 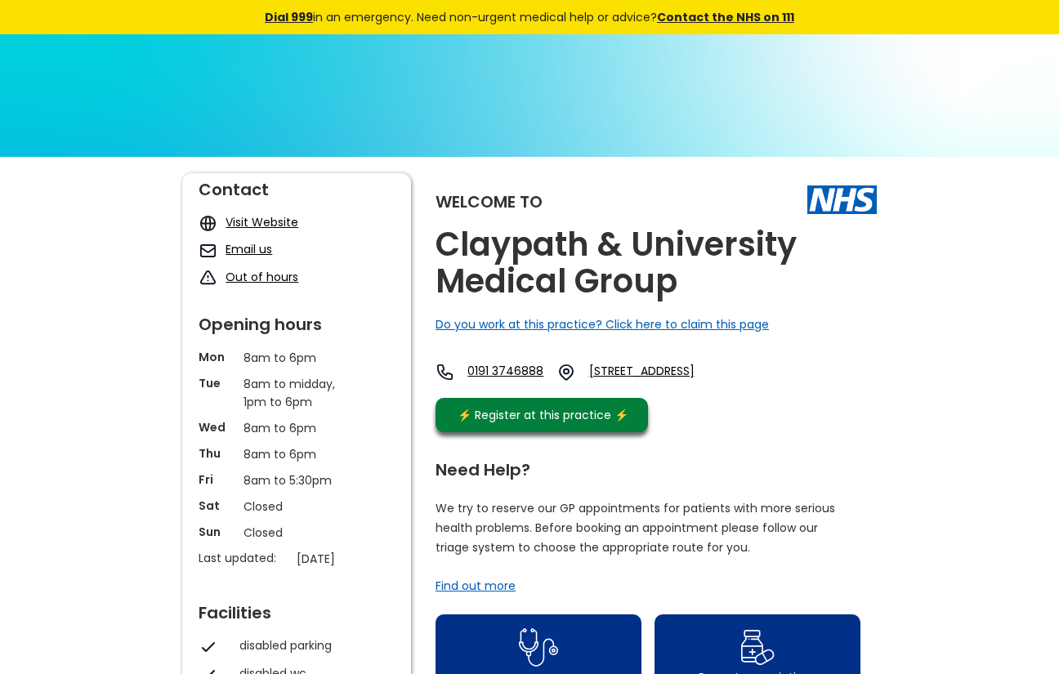 I want to click on a: Do you work at this practice? Click here to claim this page, so click(x=602, y=324).